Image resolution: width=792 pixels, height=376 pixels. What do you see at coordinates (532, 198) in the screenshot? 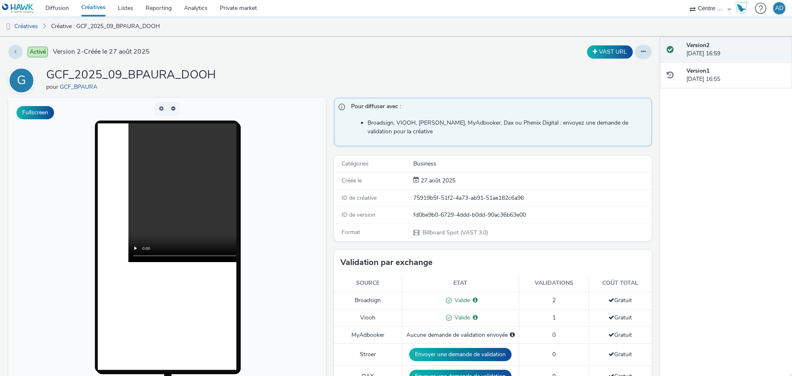
I see `div: 75919b5f-51f2-4a73-ab91-51ae182c6a96` at bounding box center [532, 198].